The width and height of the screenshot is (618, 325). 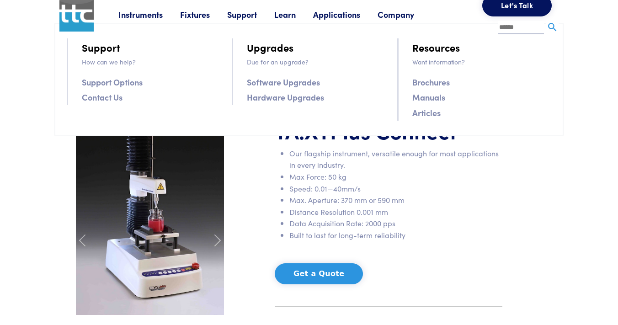 What do you see at coordinates (427, 113) in the screenshot?
I see `a: Articles` at bounding box center [427, 113].